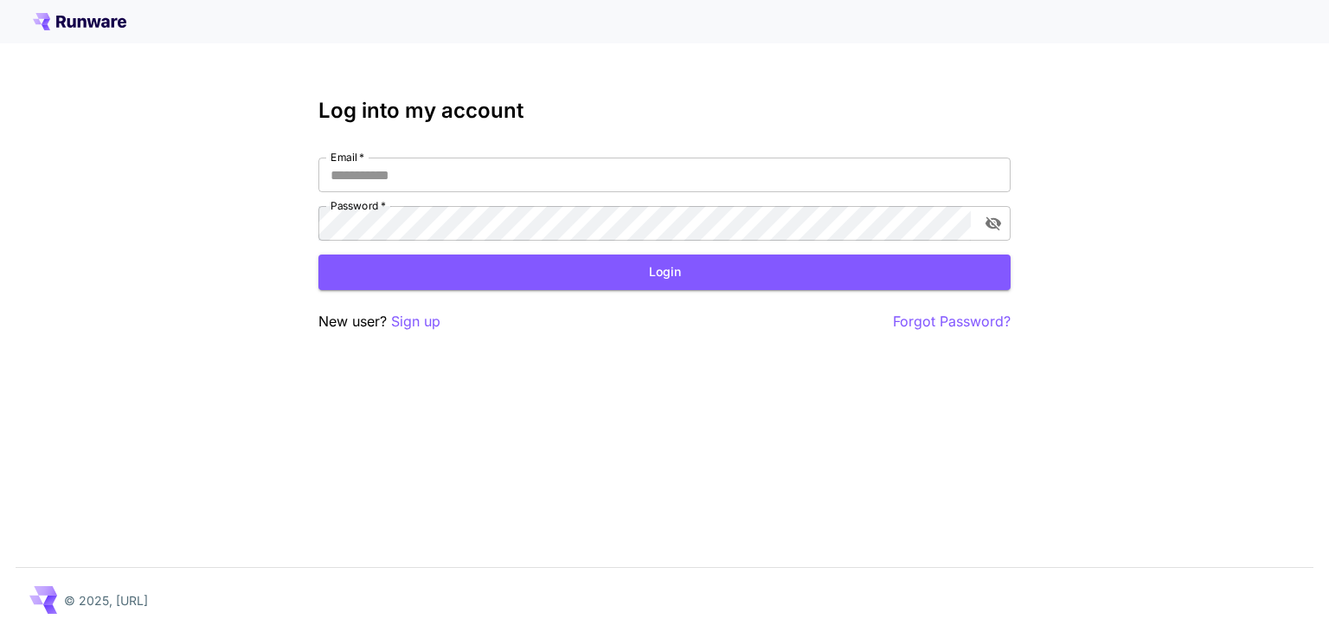 This screenshot has width=1329, height=632. I want to click on button: Sign up, so click(415, 321).